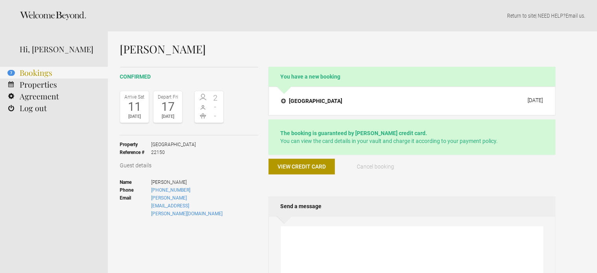 The width and height of the screenshot is (597, 273). Describe the element at coordinates (302, 166) in the screenshot. I see `button: View credit card` at that location.